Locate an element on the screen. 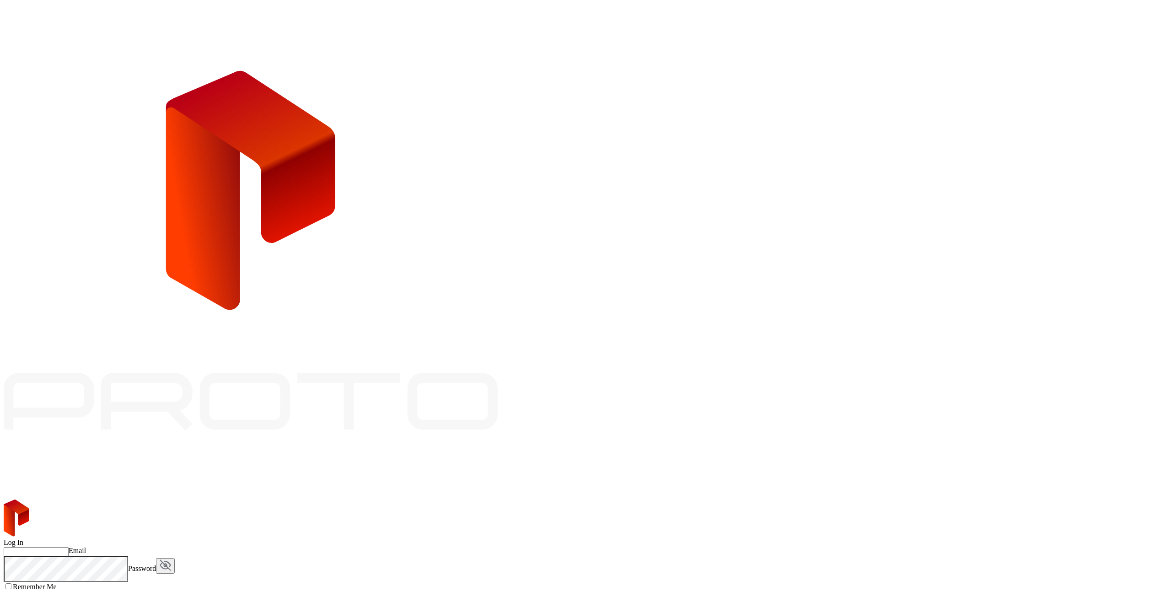 The width and height of the screenshot is (1171, 597). input: Email is located at coordinates (36, 551).